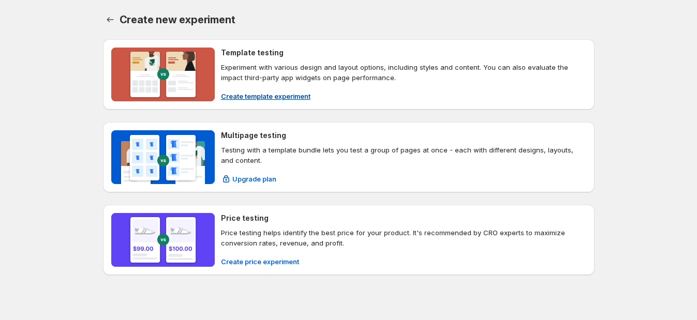 Image resolution: width=697 pixels, height=320 pixels. I want to click on h4: Price testing, so click(245, 218).